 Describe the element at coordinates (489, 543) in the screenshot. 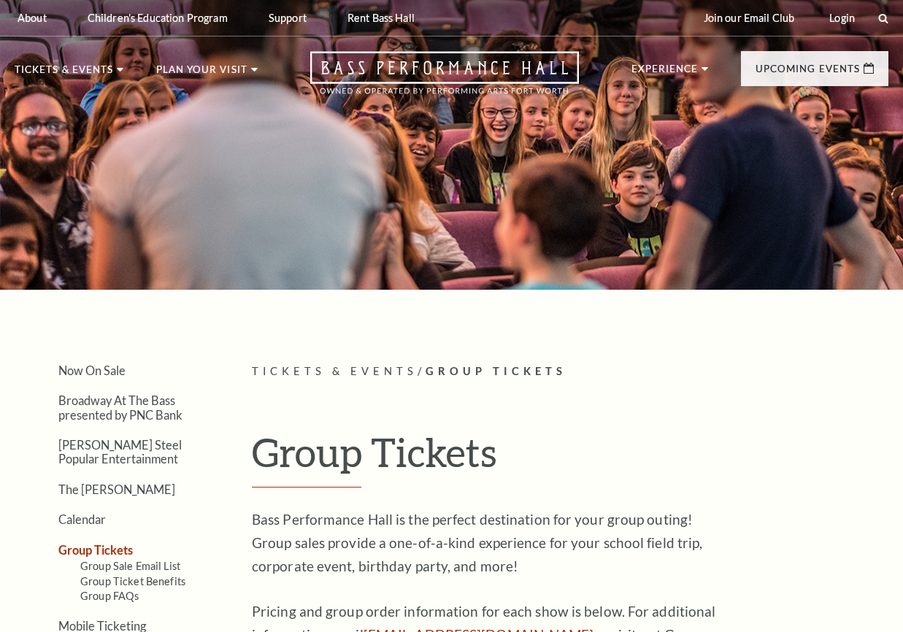

I see `p: Bass Performance Hall is the perfect destination for your group outing! Group sales provide a one...` at that location.